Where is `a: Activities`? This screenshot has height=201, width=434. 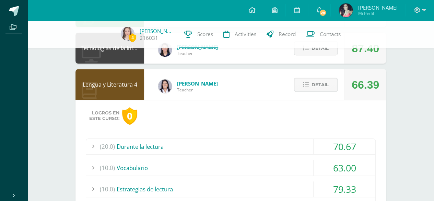
a: Activities is located at coordinates (240, 34).